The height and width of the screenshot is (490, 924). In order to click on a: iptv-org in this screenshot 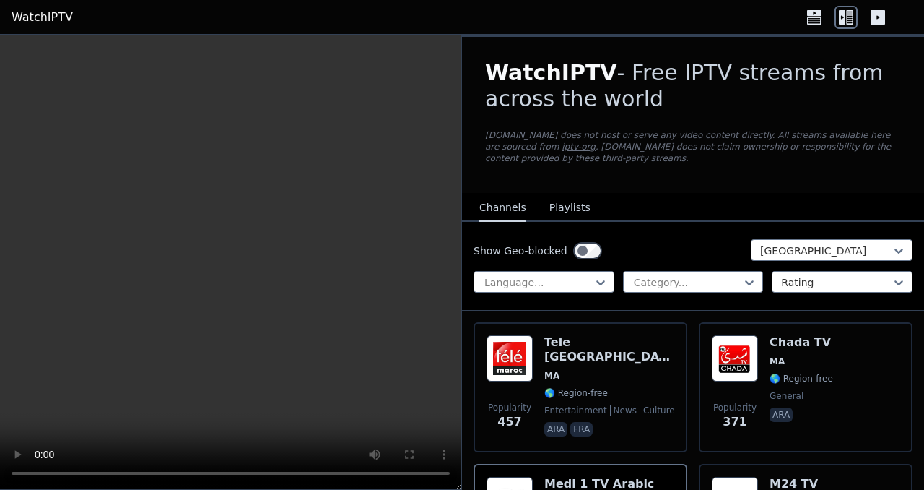, I will do `click(578, 147)`.